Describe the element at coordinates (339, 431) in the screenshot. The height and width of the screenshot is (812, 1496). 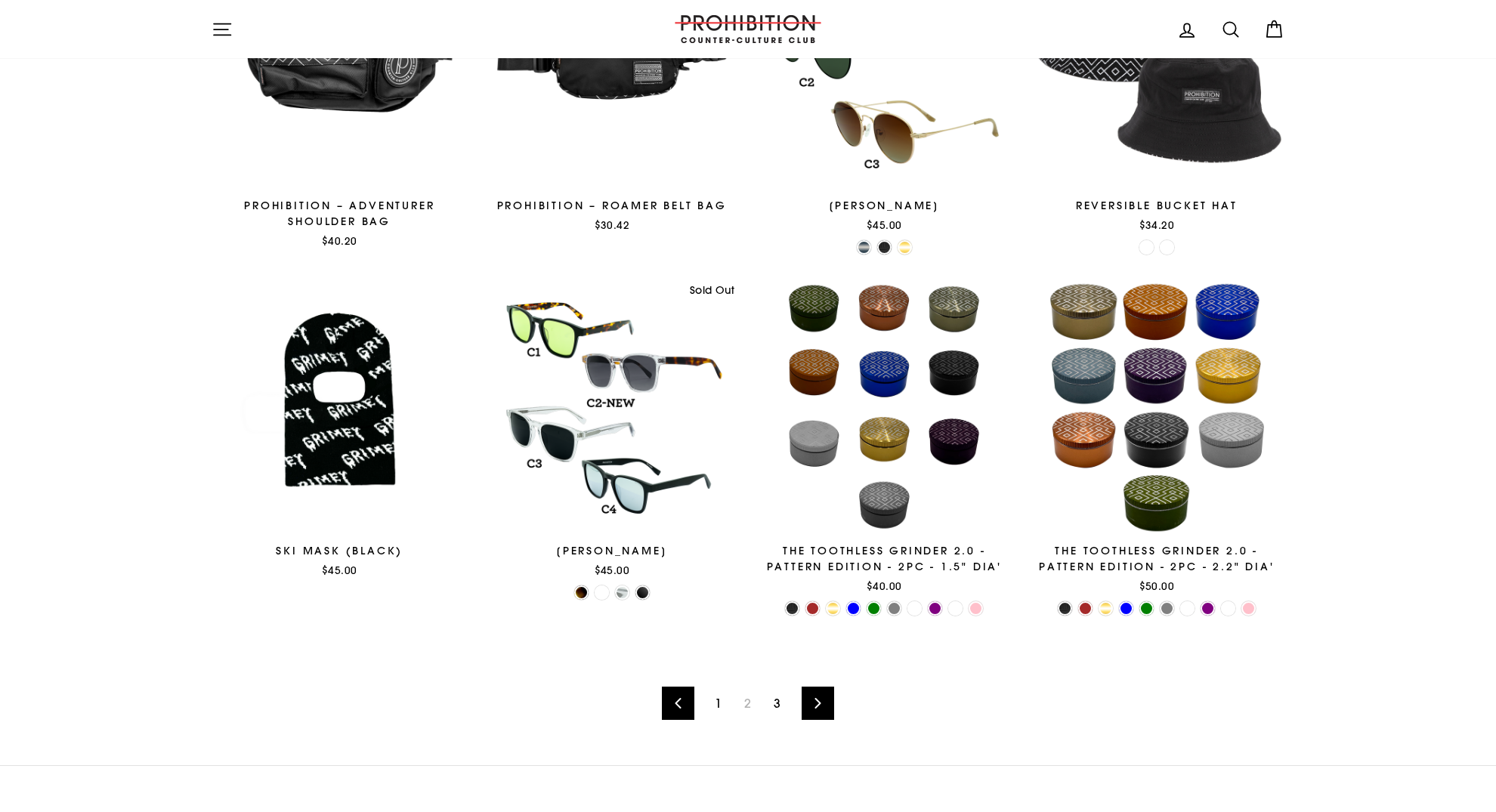
I see `a: Ski Mask (Black)$45.00` at that location.